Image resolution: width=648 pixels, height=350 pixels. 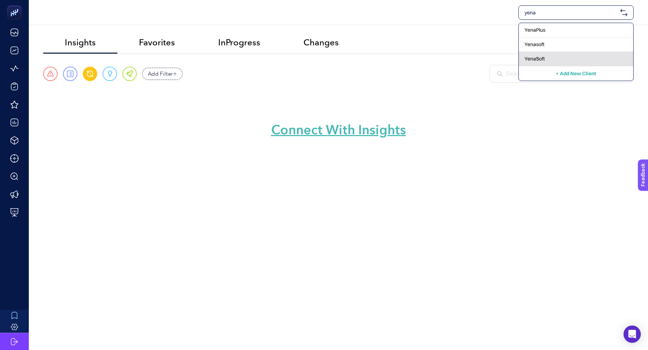 What do you see at coordinates (16, 5) in the screenshot?
I see `span: Feedback` at bounding box center [16, 5].